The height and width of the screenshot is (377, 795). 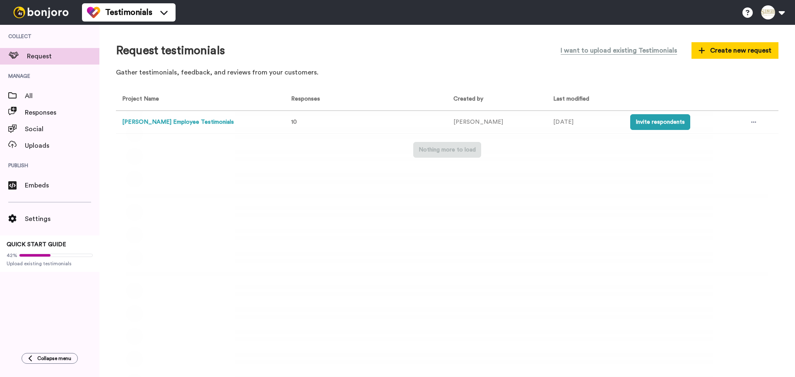 I want to click on span: 10, so click(x=294, y=122).